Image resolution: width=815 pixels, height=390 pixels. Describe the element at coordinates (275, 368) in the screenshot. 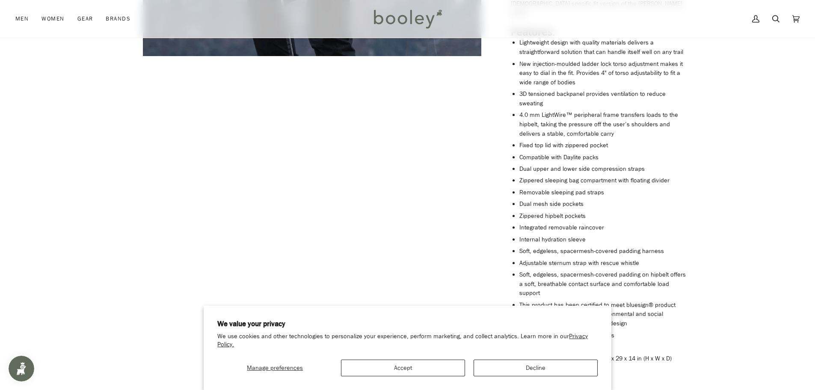

I see `span: Manage preferences` at that location.